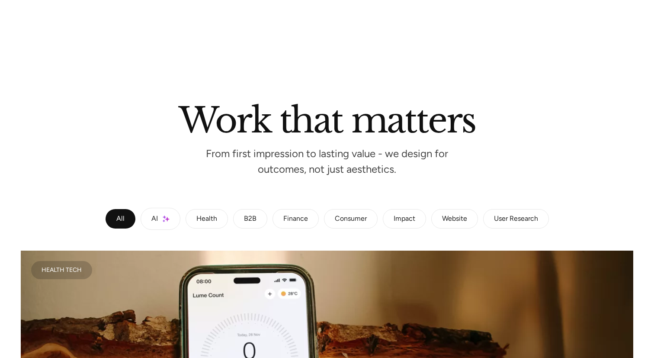 The height and width of the screenshot is (358, 654). Describe the element at coordinates (327, 161) in the screenshot. I see `p: From first impression to lasting value - we design for outcomes, not just aesthetics.` at that location.